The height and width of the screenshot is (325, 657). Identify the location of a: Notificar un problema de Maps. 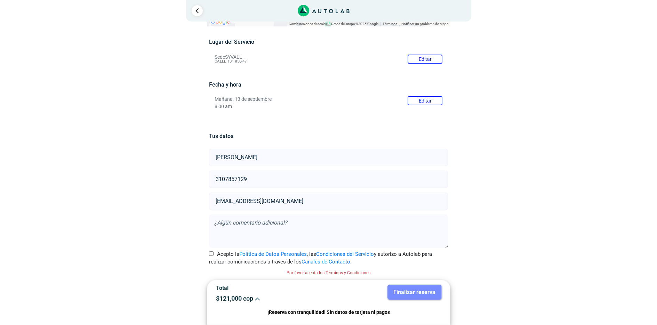
(424, 24).